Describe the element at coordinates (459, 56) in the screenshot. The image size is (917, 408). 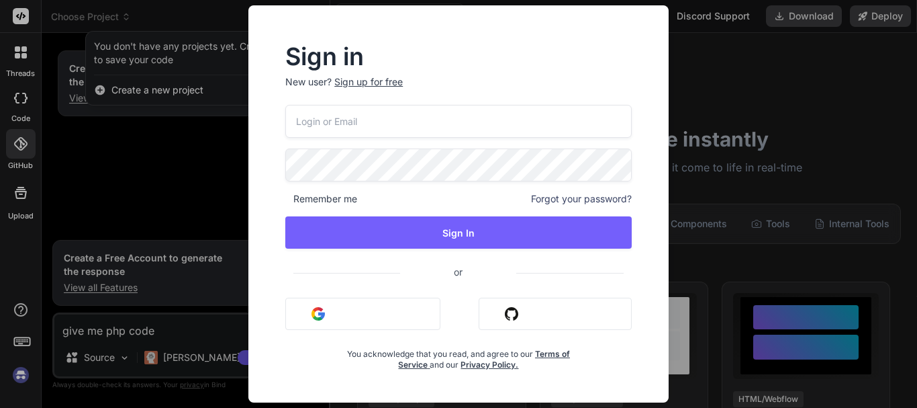
I see `h2: Sign in` at that location.